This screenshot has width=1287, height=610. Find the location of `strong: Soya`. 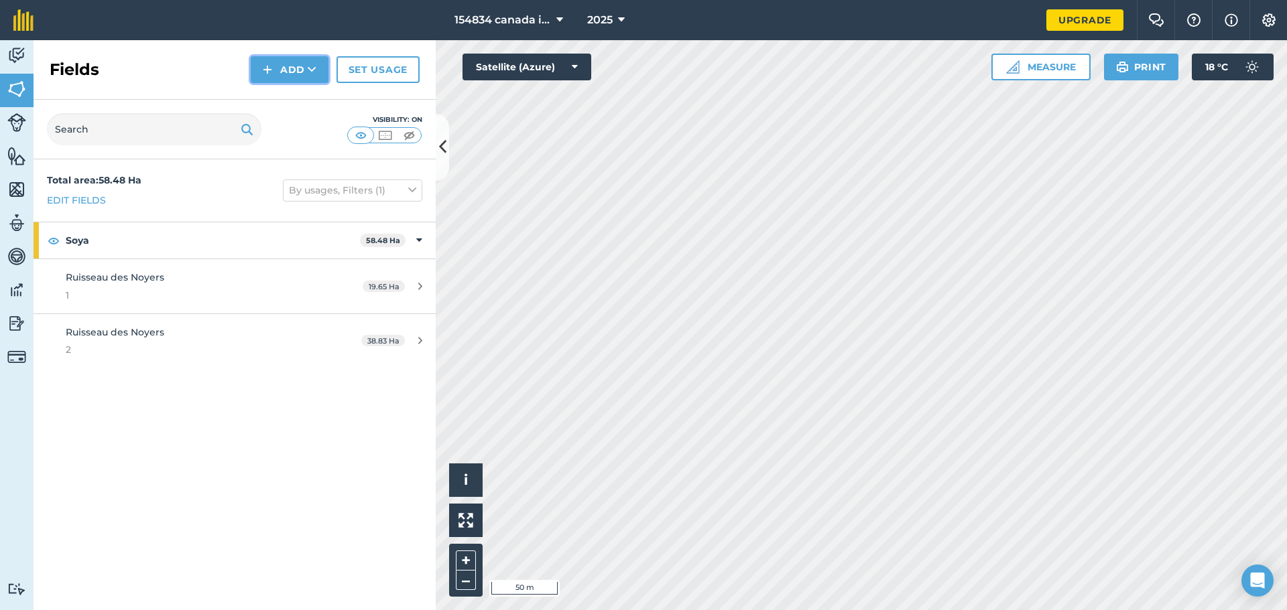

strong: Soya is located at coordinates (212, 241).